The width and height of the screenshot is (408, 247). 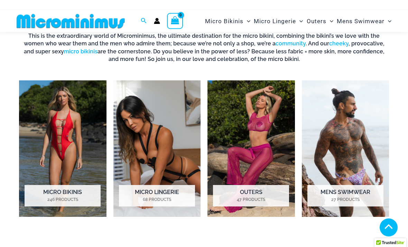 I want to click on img: Mens Swimwear, so click(x=346, y=148).